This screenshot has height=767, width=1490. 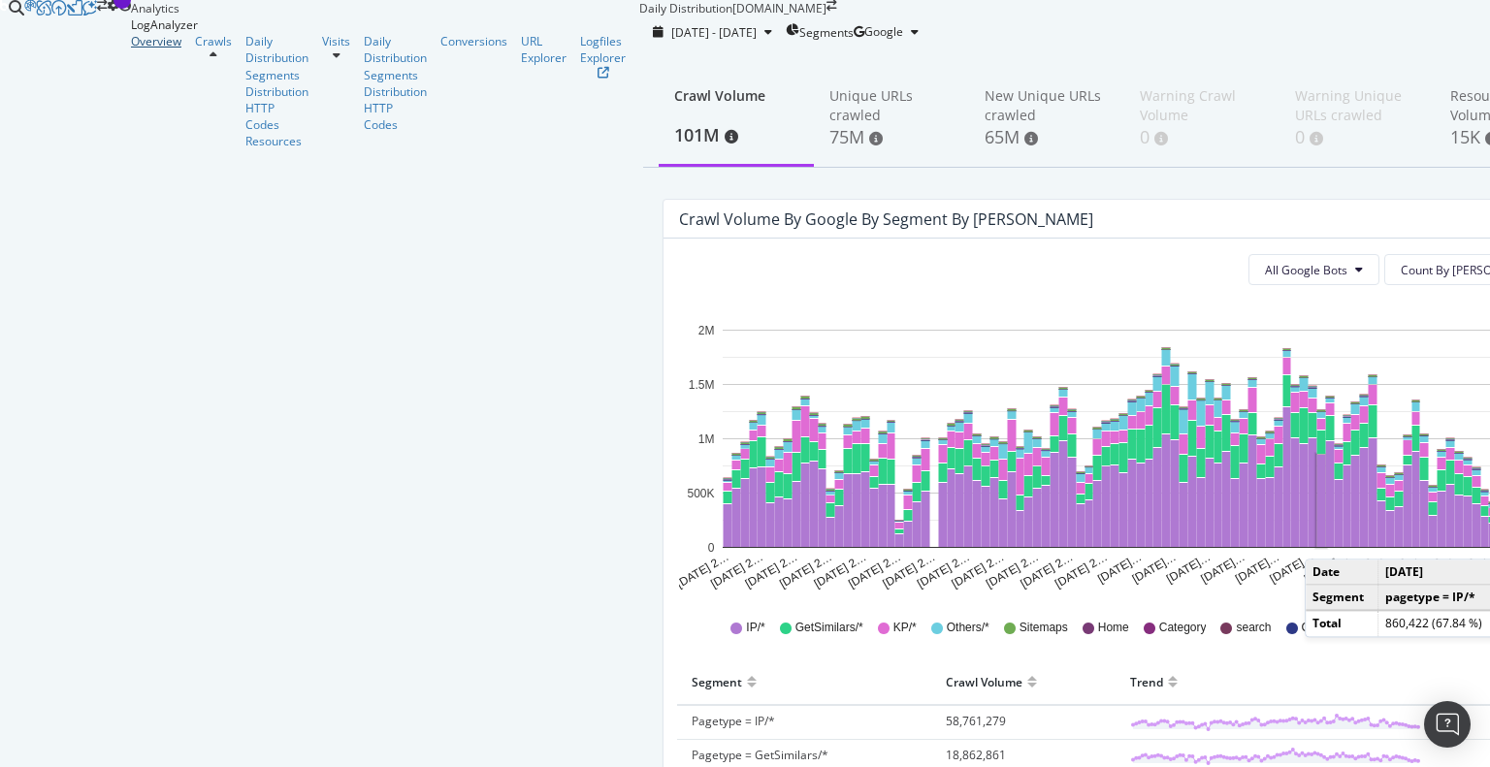 What do you see at coordinates (976, 755) in the screenshot?
I see `span: 18,862,861` at bounding box center [976, 755].